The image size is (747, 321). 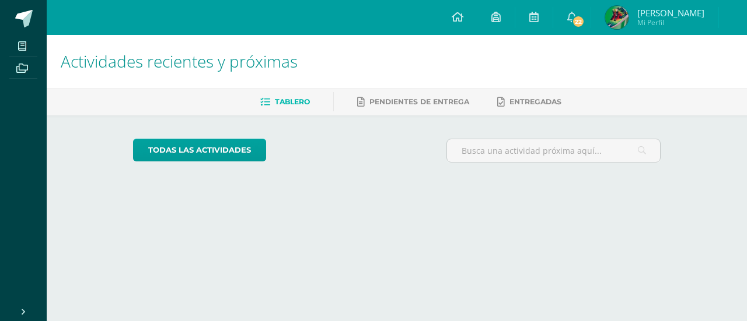 I want to click on span: Mi Perfil, so click(x=670, y=22).